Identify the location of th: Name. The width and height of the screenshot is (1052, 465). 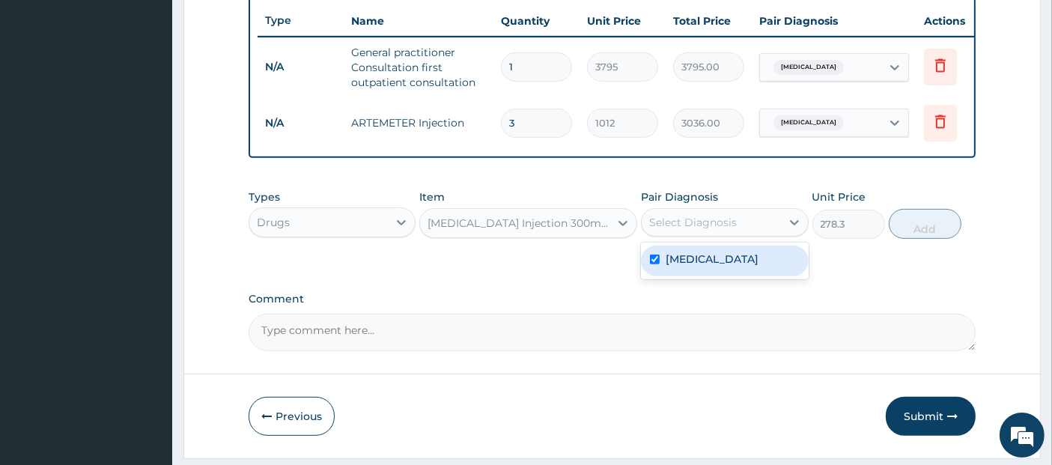
(419, 21).